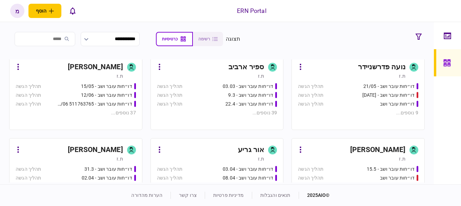 This screenshot has height=206, width=461. Describe the element at coordinates (248, 169) in the screenshot. I see `div: דו״חות עובר ושב - 03.04` at that location.